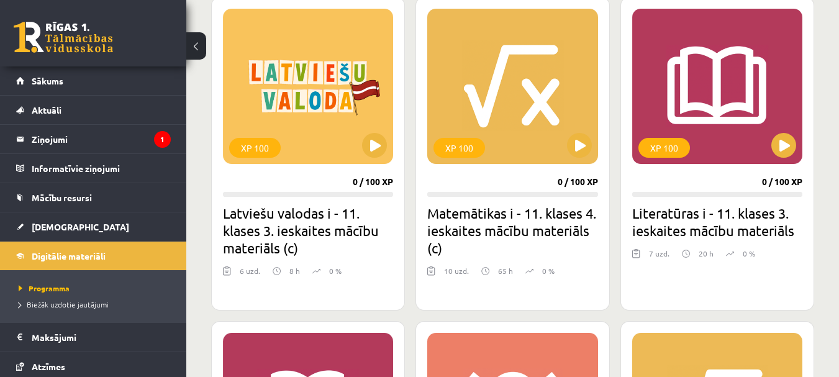 The width and height of the screenshot is (839, 377). Describe the element at coordinates (706, 253) in the screenshot. I see `p: 20 h` at that location.